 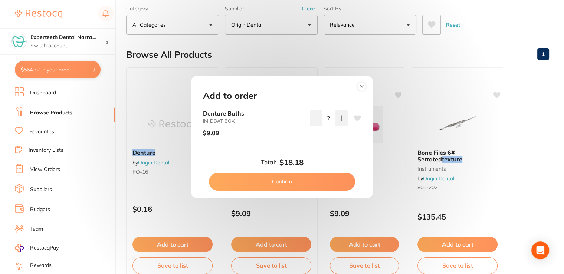 I want to click on b: Denture Baths, so click(x=253, y=113).